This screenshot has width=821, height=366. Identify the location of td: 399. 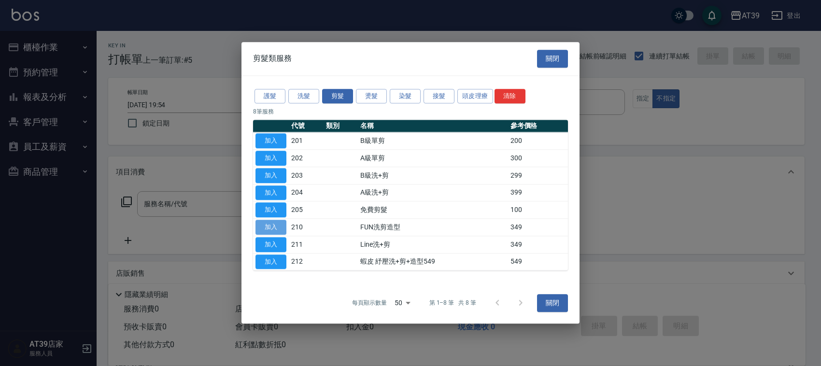
(538, 193).